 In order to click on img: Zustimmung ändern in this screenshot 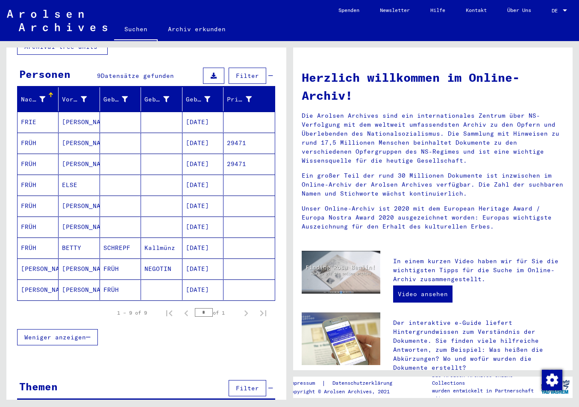, I will do `click(553, 380)`.